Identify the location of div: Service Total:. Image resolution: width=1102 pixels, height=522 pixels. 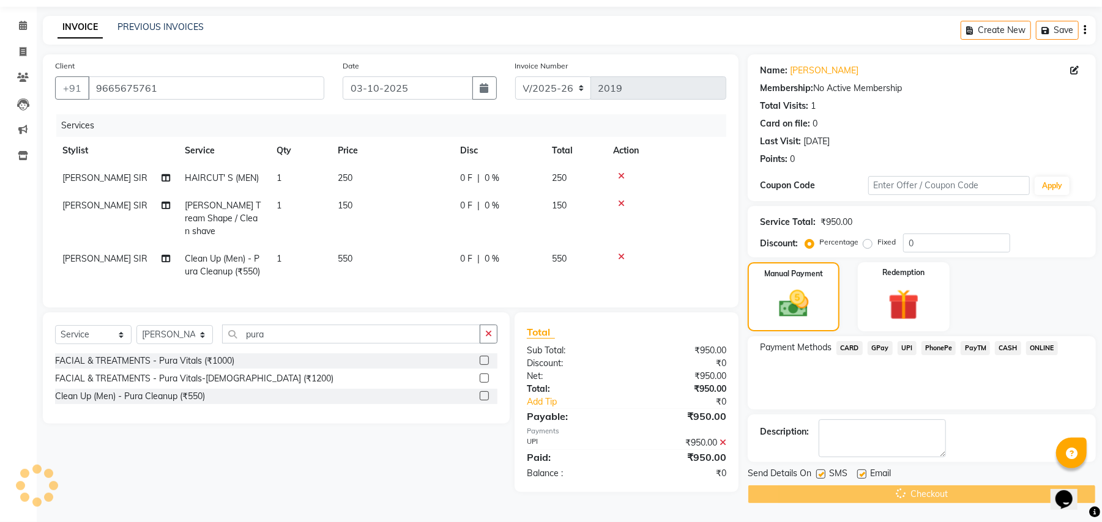
(787, 222).